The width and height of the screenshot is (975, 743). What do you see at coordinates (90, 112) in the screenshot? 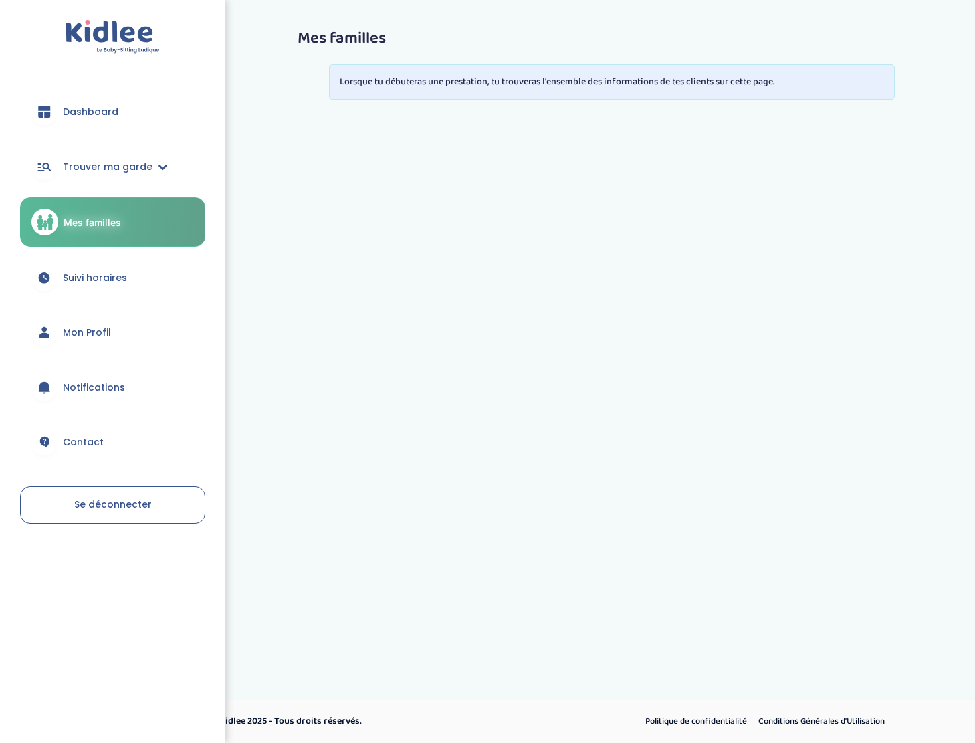
I see `span: Dashboard` at bounding box center [90, 112].